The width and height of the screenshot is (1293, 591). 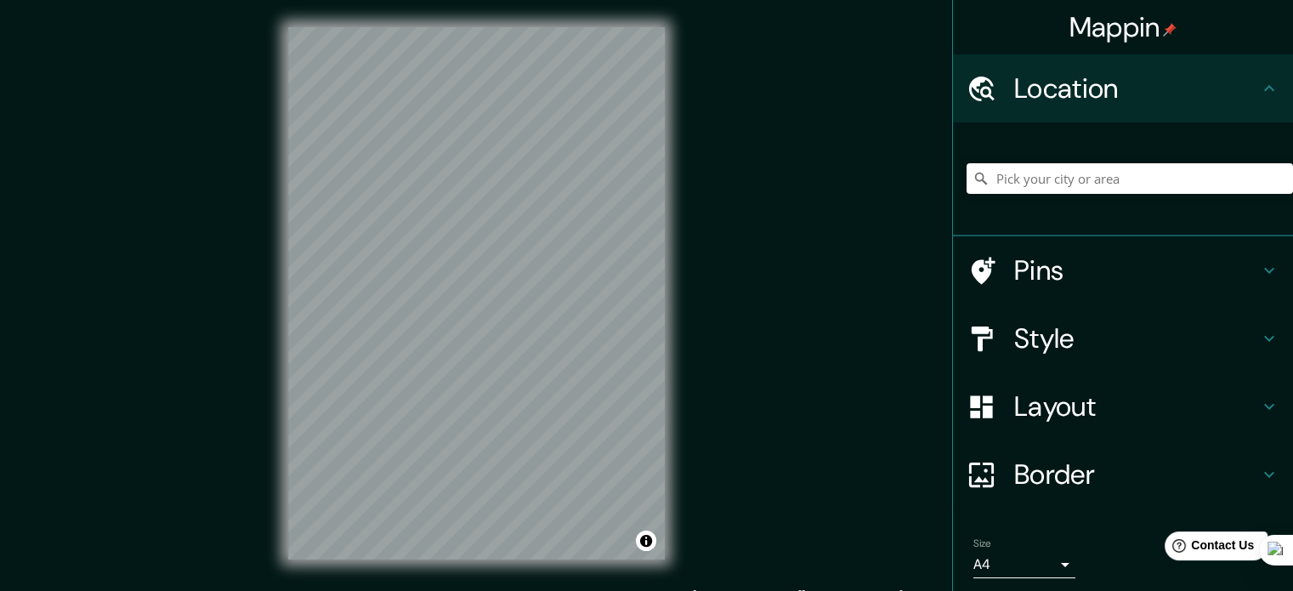 I want to click on h4: Pins, so click(x=1136, y=270).